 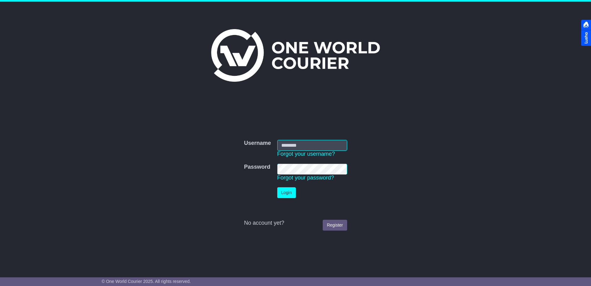 I want to click on a: Forgot your username?, so click(x=306, y=154).